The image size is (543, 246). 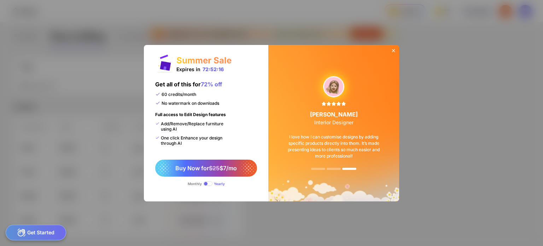 What do you see at coordinates (193, 126) in the screenshot?
I see `div: Add/Remove/Replace furniture using AI` at bounding box center [193, 126].